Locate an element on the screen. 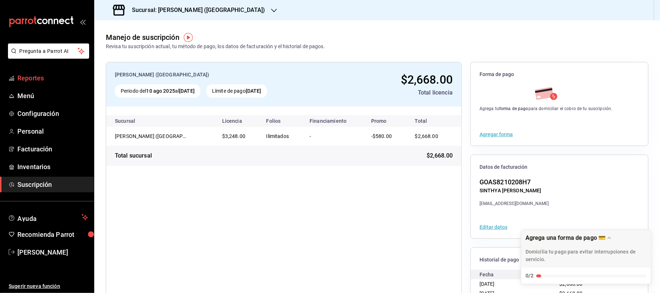 The width and height of the screenshot is (660, 293). span: Suscripción is located at coordinates (53, 184).